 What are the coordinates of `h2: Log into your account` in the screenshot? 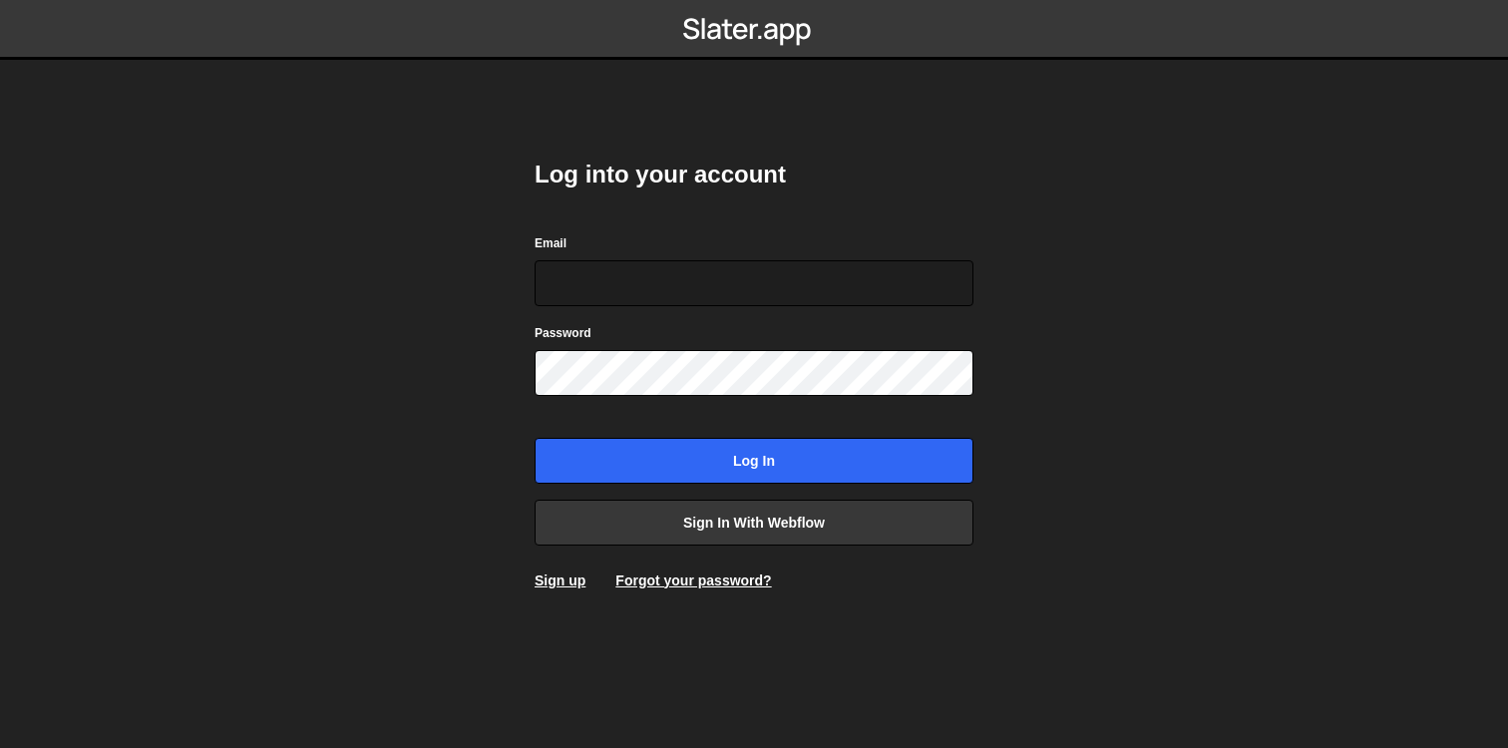 It's located at (754, 174).